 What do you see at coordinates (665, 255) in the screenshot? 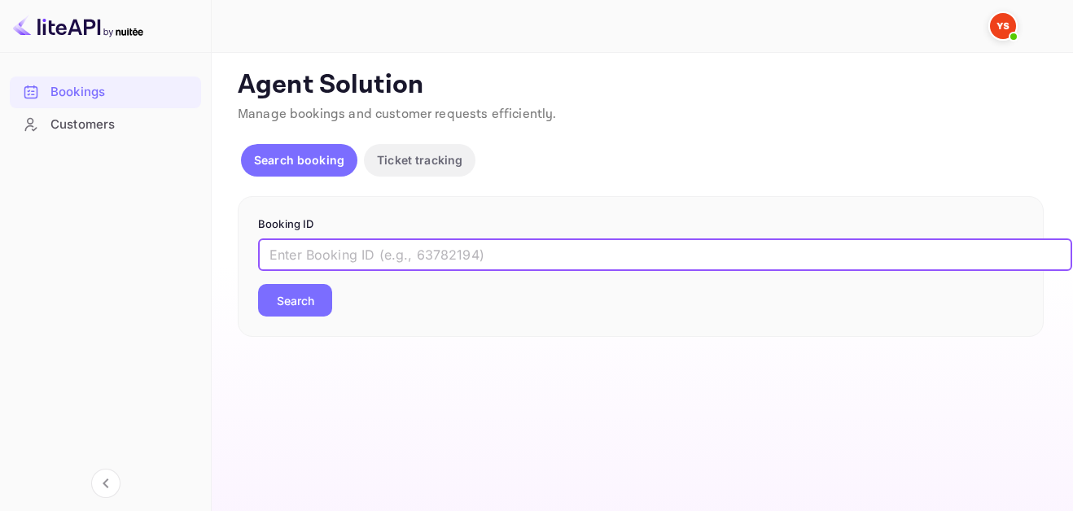
I see `input: Enter Booking ID (e.g., 63782194)` at bounding box center [665, 255].